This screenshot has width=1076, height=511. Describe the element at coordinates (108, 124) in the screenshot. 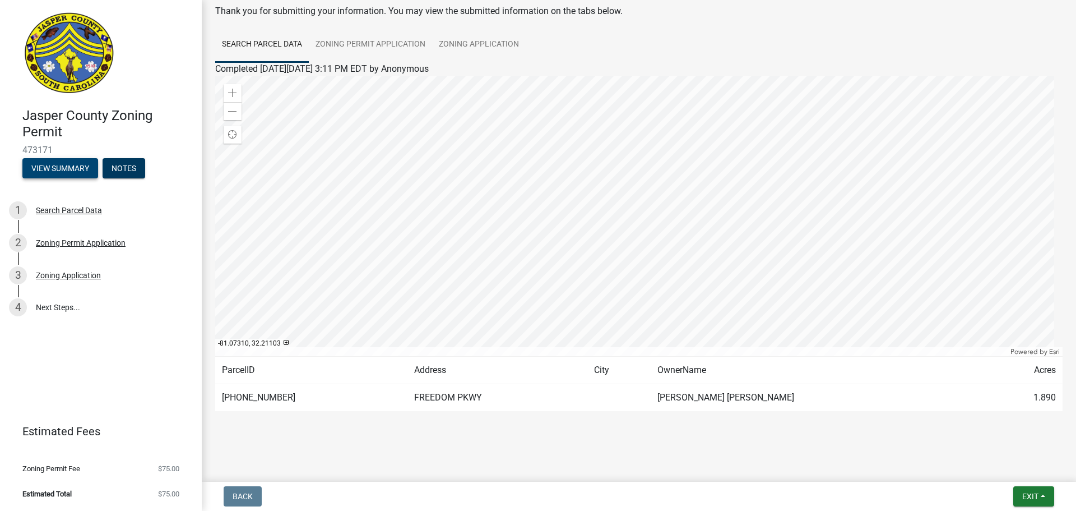

I see `h4: Jasper County Zoning Permit` at that location.